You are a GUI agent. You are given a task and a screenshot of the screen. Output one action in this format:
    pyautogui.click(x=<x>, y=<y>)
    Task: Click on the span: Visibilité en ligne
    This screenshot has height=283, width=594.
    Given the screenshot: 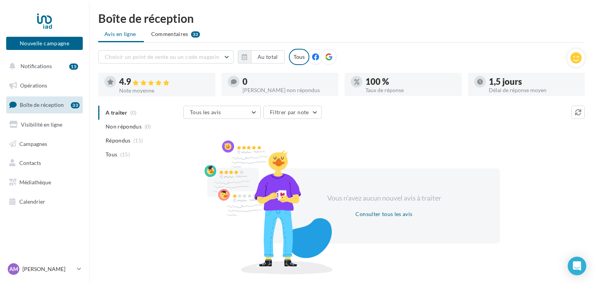 What is the action you would take?
    pyautogui.click(x=41, y=124)
    